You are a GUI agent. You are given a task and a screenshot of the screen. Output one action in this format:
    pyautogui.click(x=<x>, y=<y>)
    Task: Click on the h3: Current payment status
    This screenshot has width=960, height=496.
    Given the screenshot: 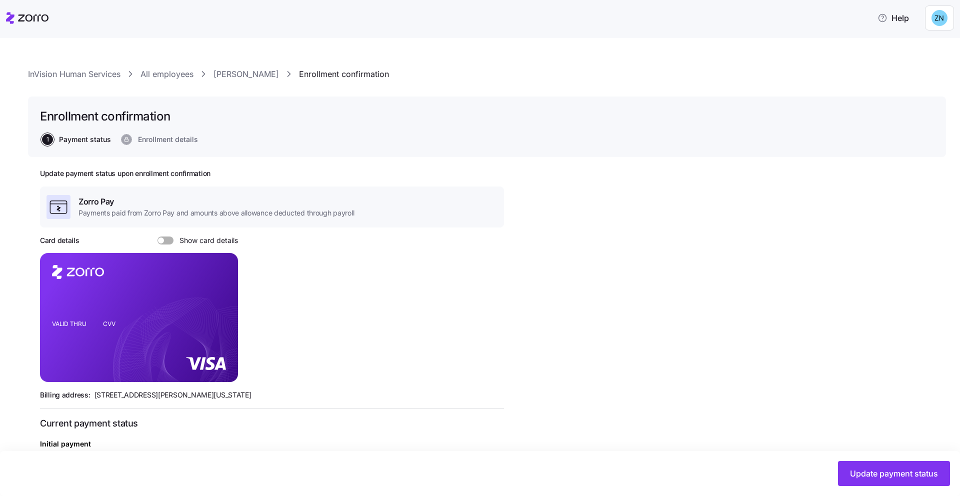 What is the action you would take?
    pyautogui.click(x=272, y=423)
    